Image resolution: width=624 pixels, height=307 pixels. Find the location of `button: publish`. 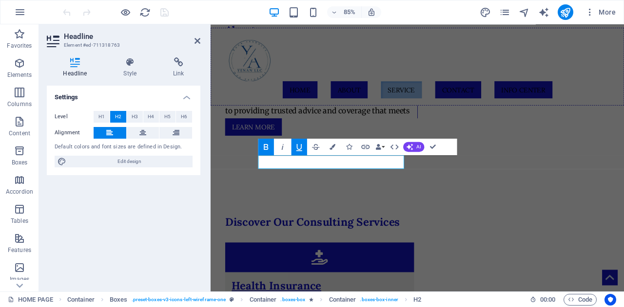

button: publish is located at coordinates (565, 12).